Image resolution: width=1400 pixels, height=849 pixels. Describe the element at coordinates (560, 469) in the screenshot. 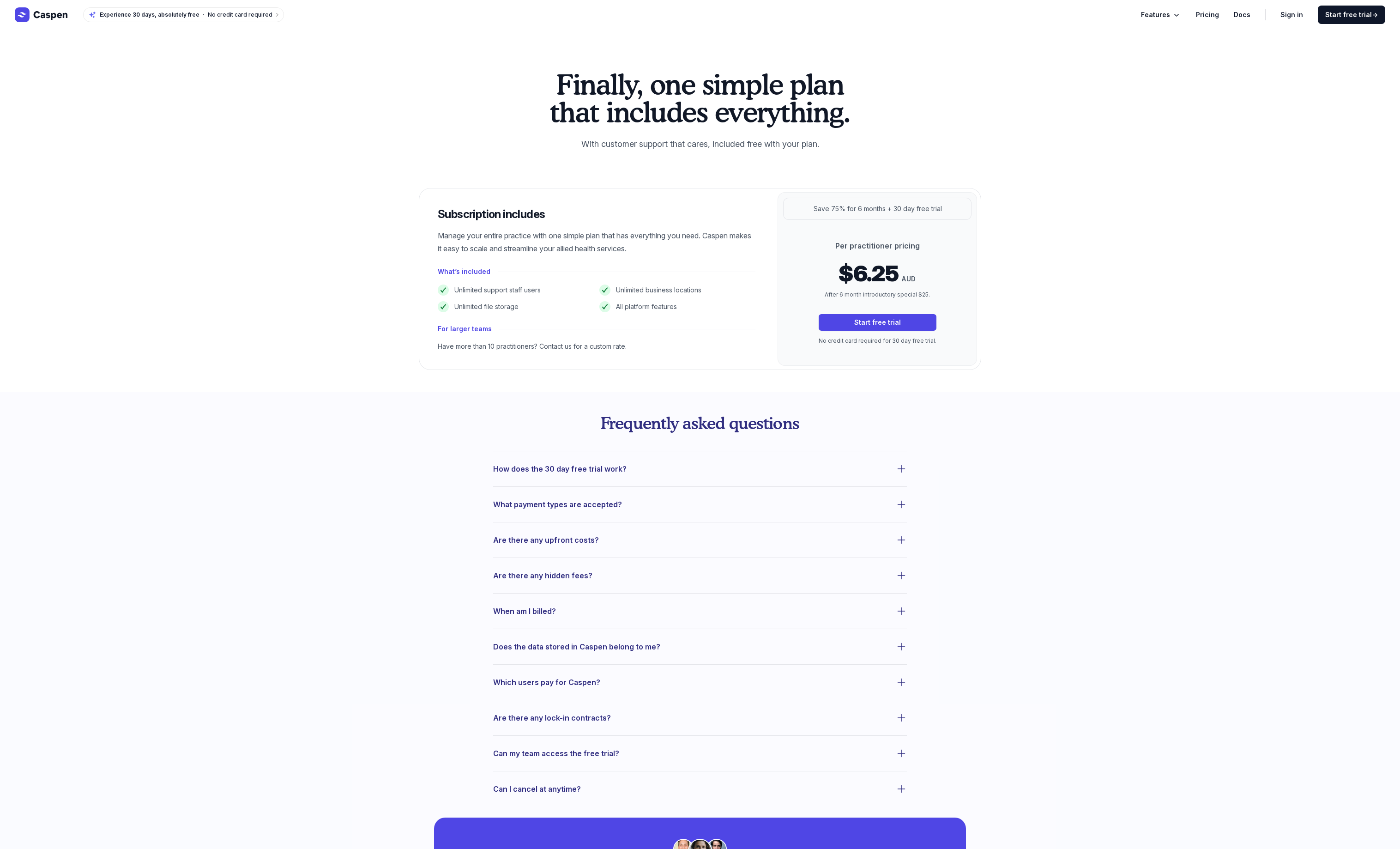

I see `span: How does the 30 day free trial work?` at that location.